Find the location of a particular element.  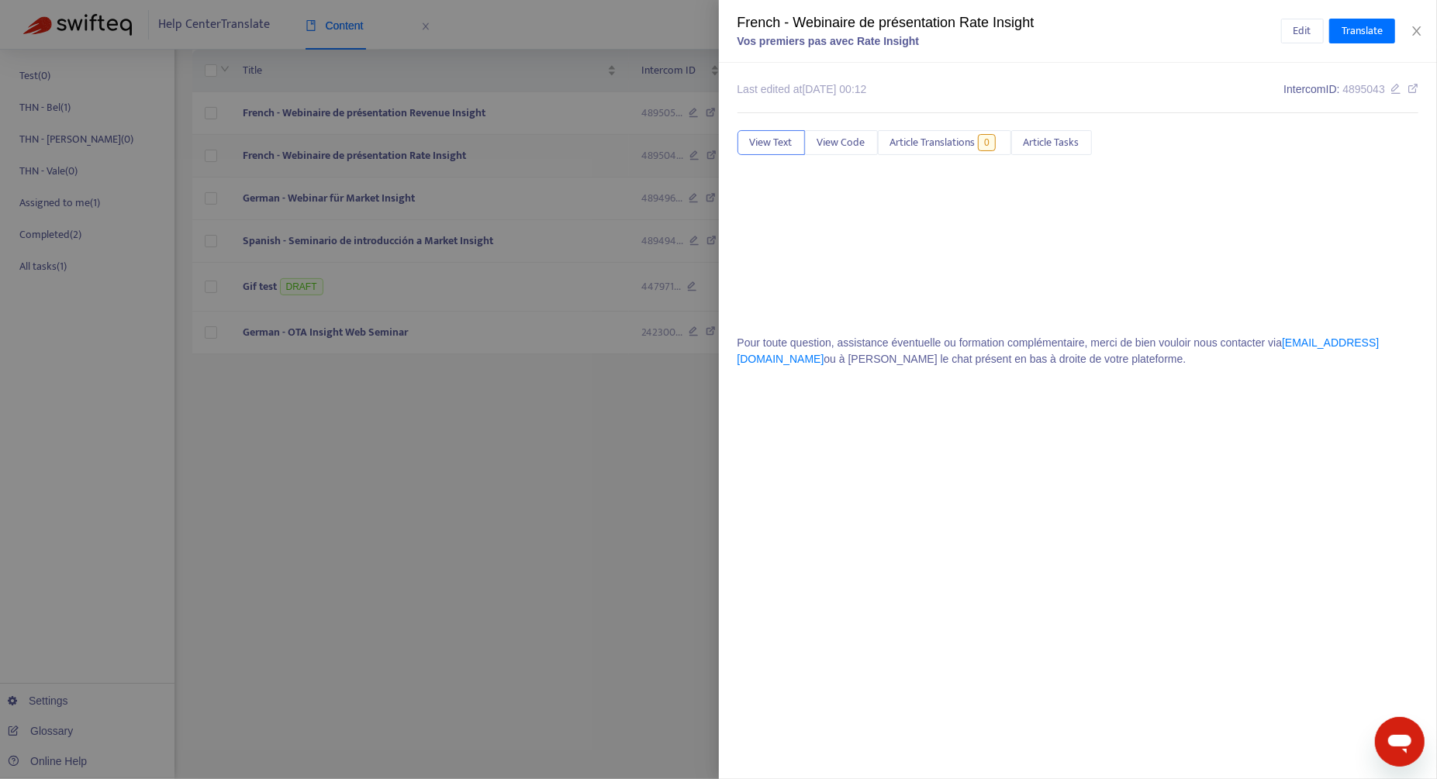

button: Article Tasks is located at coordinates (1051, 143).